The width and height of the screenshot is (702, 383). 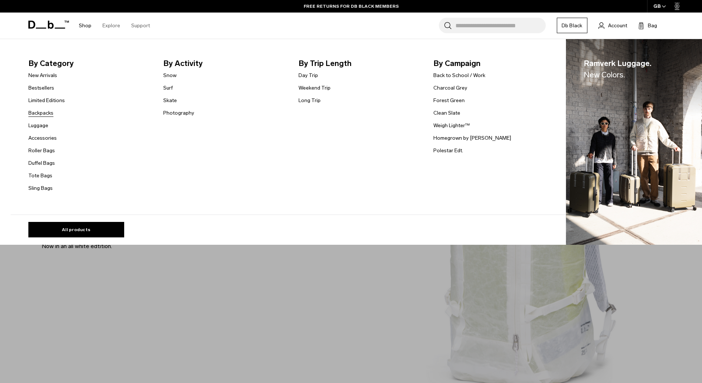 What do you see at coordinates (451, 125) in the screenshot?
I see `a: Weigh Lighter™` at bounding box center [451, 125].